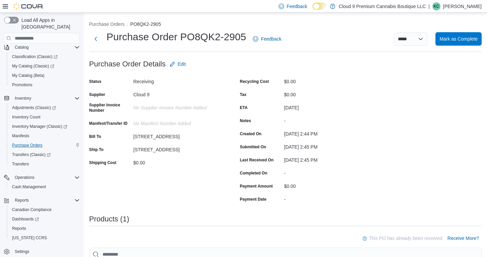 Image resolution: width=487 pixels, height=257 pixels. I want to click on button: My Catalog (Beta), so click(45, 75).